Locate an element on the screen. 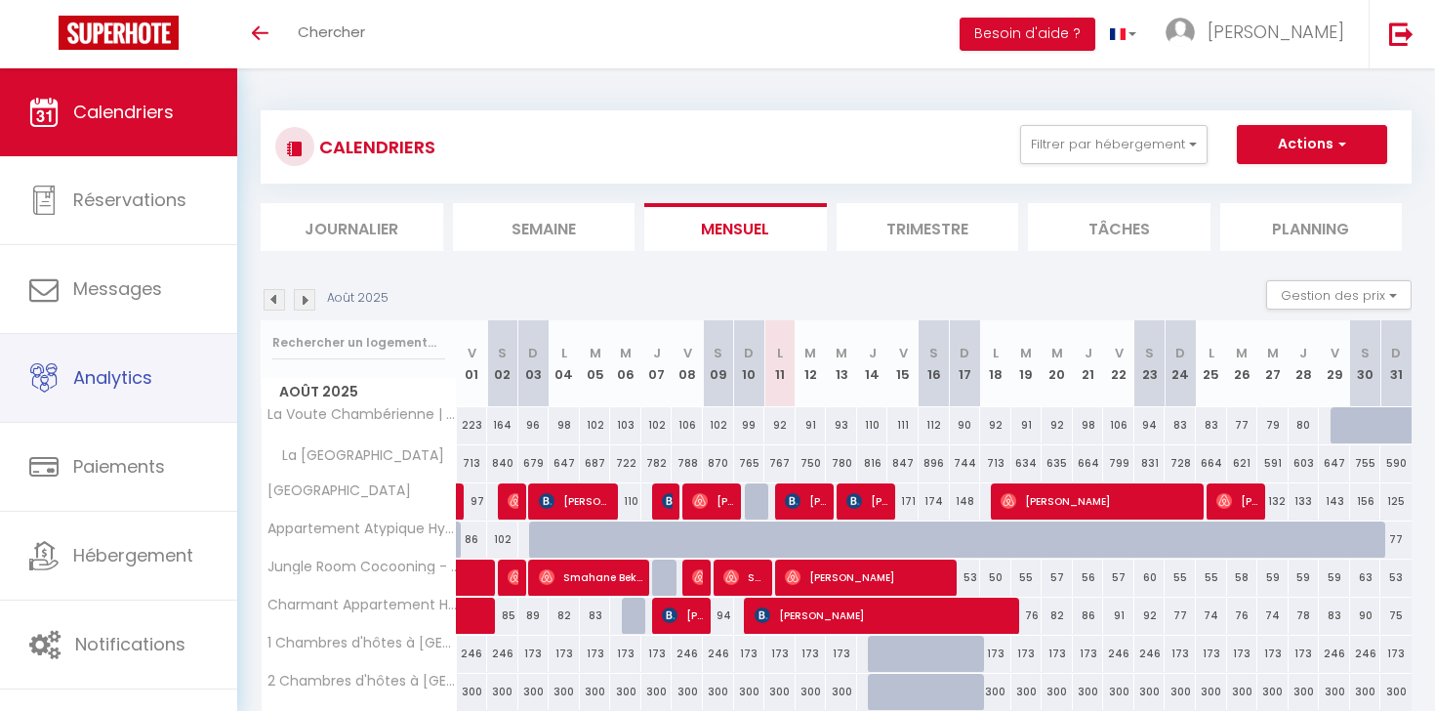 The height and width of the screenshot is (711, 1435). div: 171 is located at coordinates (903, 501).